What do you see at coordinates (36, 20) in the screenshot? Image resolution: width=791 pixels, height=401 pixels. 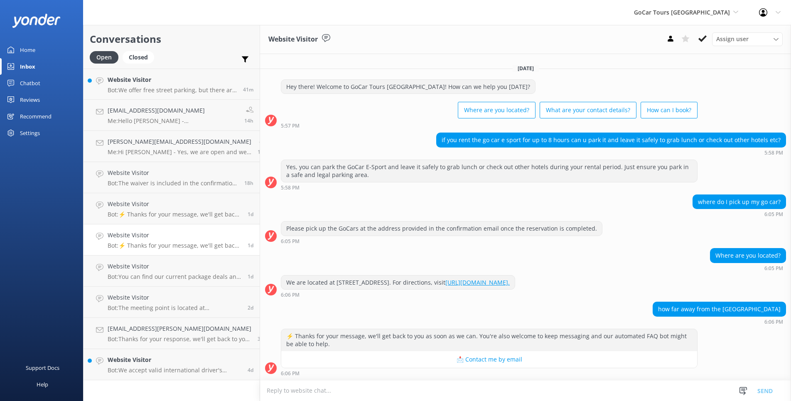 I see `img: yonder-white-logo.png` at bounding box center [36, 20].